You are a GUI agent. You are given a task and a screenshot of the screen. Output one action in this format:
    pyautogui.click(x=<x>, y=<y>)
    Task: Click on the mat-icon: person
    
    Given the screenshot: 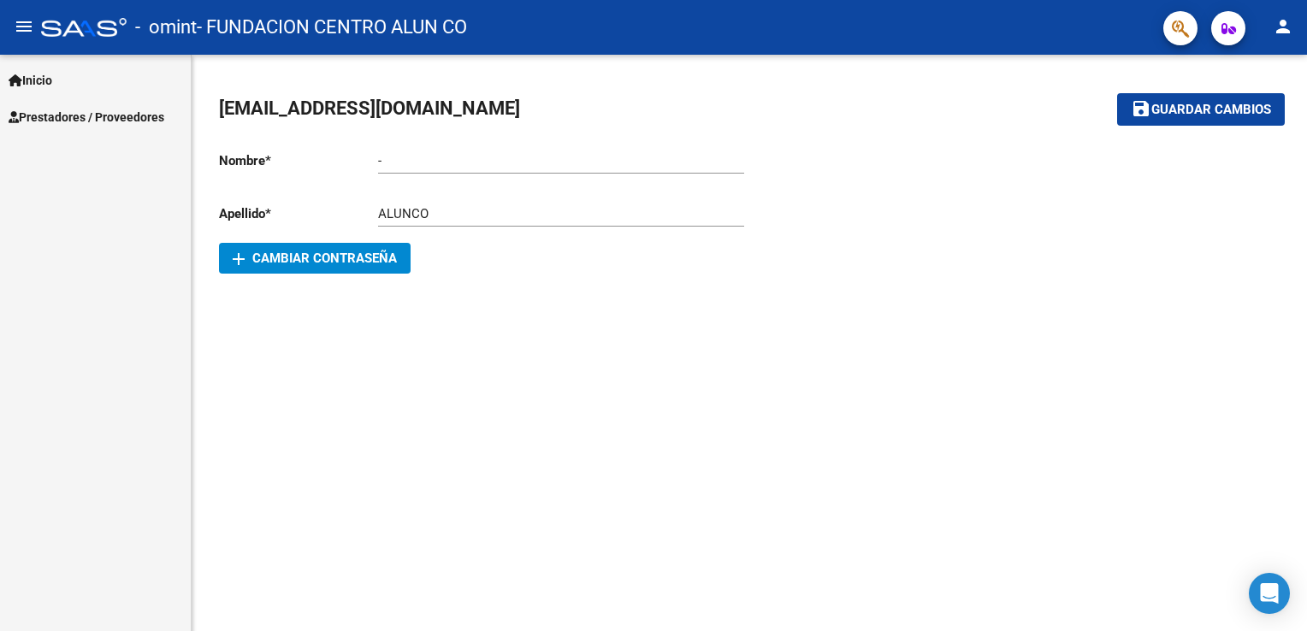 What is the action you would take?
    pyautogui.click(x=1284, y=27)
    